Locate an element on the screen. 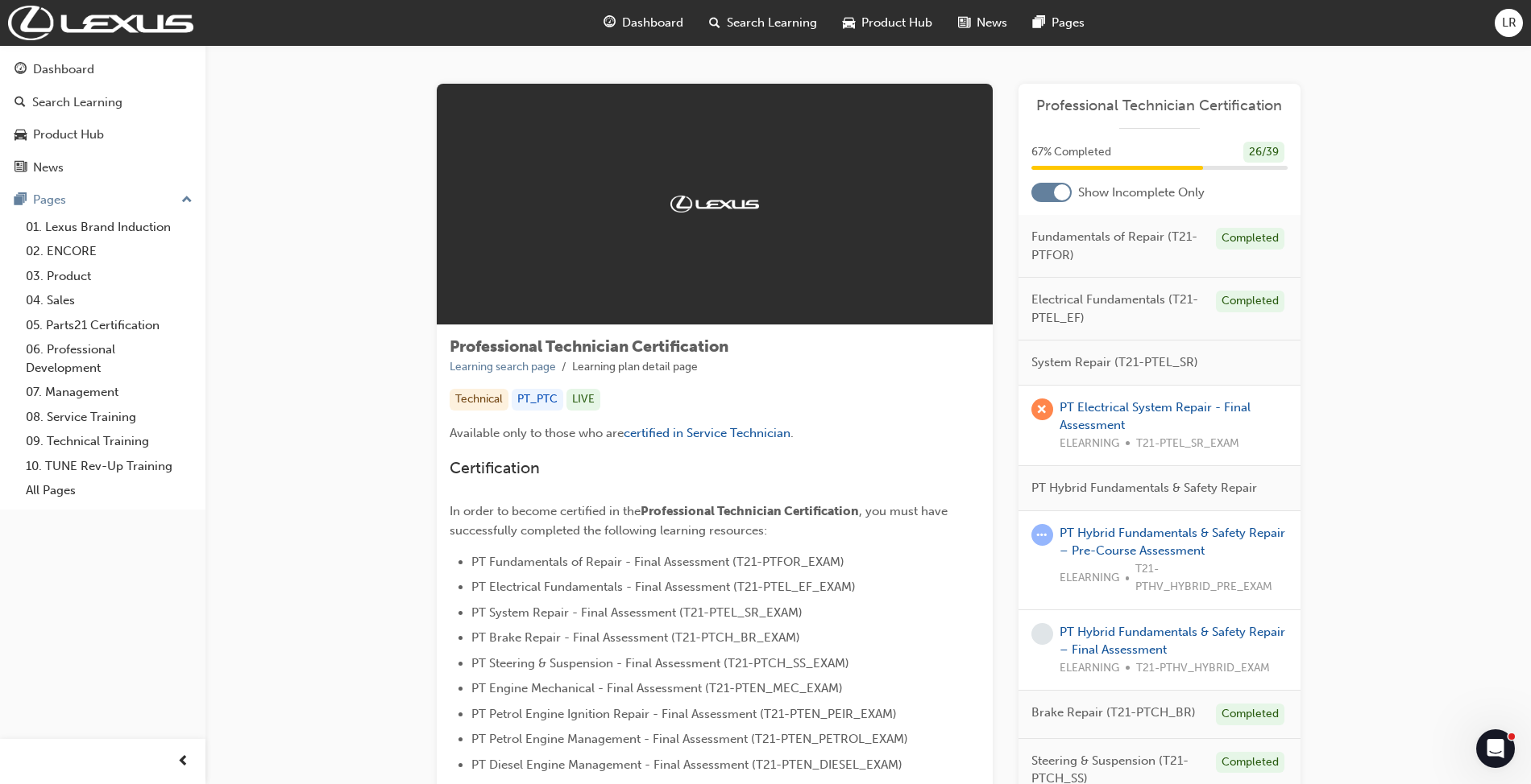 Image resolution: width=1531 pixels, height=784 pixels. a: Learning search page is located at coordinates (503, 366).